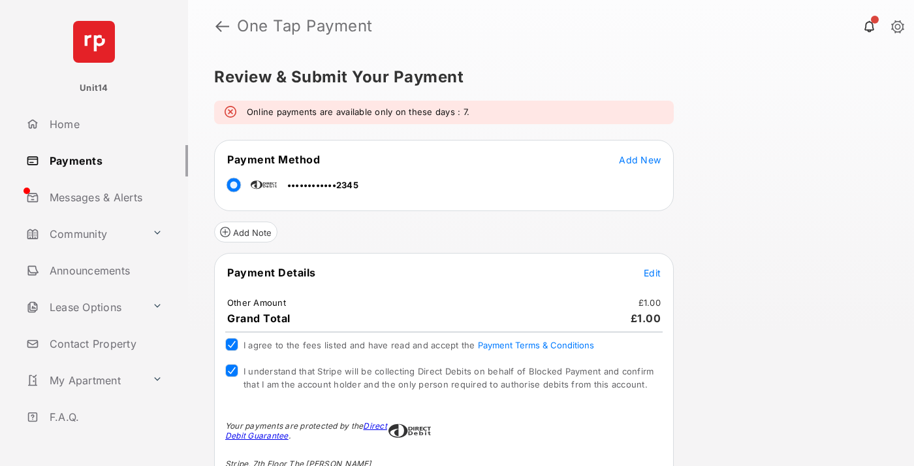  I want to click on a: Messages & Alerts, so click(105, 197).